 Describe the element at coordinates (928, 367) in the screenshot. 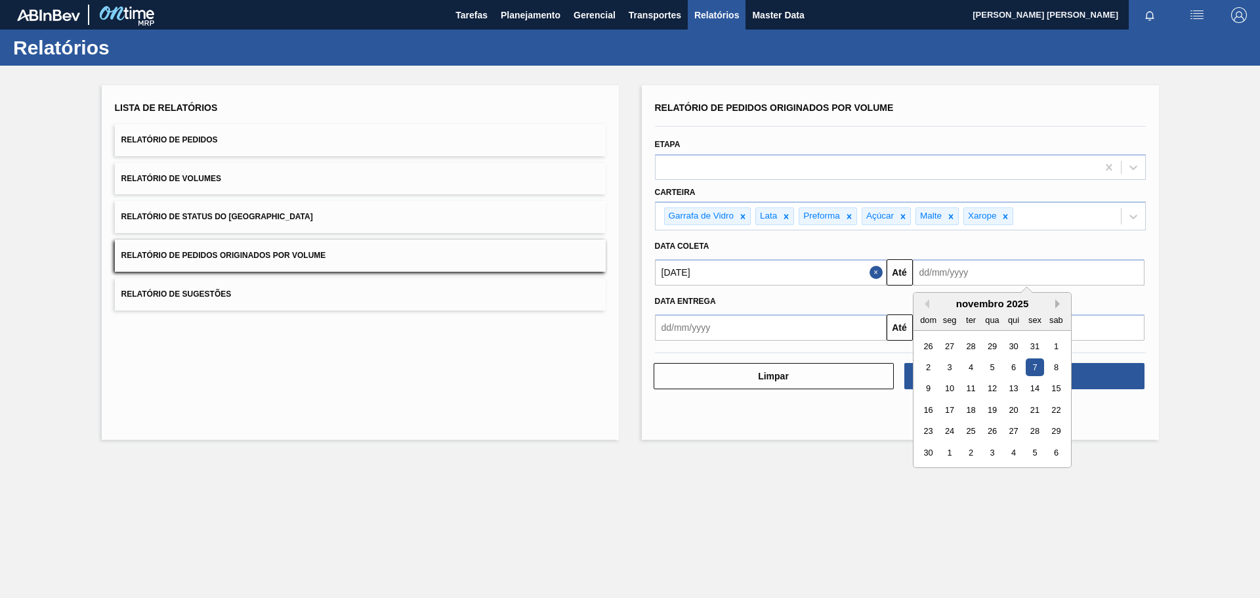

I see `div: Choose domingo, 2 de novembro de 2025` at that location.